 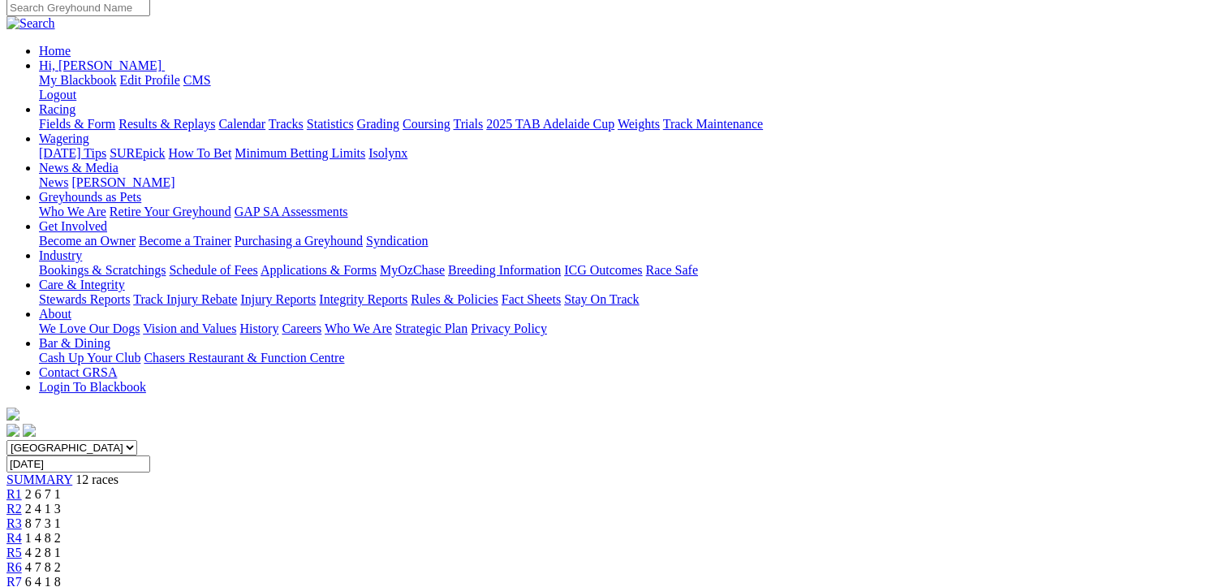 What do you see at coordinates (78, 372) in the screenshot?
I see `a: Contact GRSA` at bounding box center [78, 372].